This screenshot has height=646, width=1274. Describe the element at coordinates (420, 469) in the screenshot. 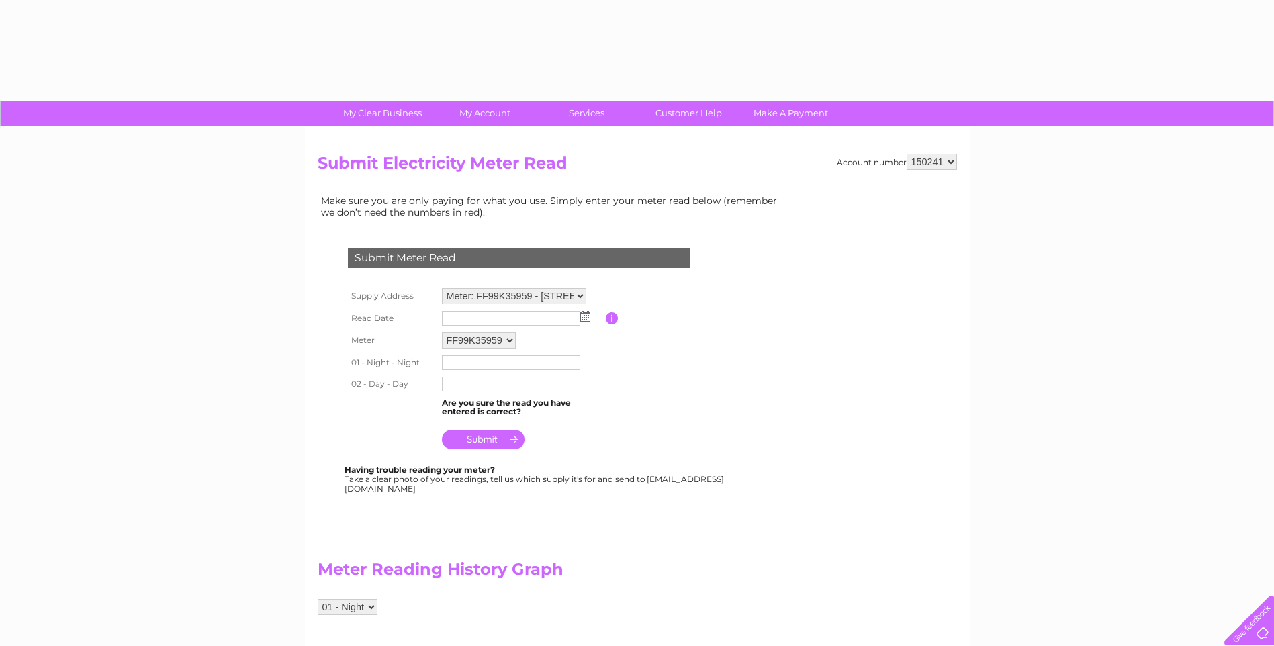

I see `b: Having trouble reading your meter?` at that location.